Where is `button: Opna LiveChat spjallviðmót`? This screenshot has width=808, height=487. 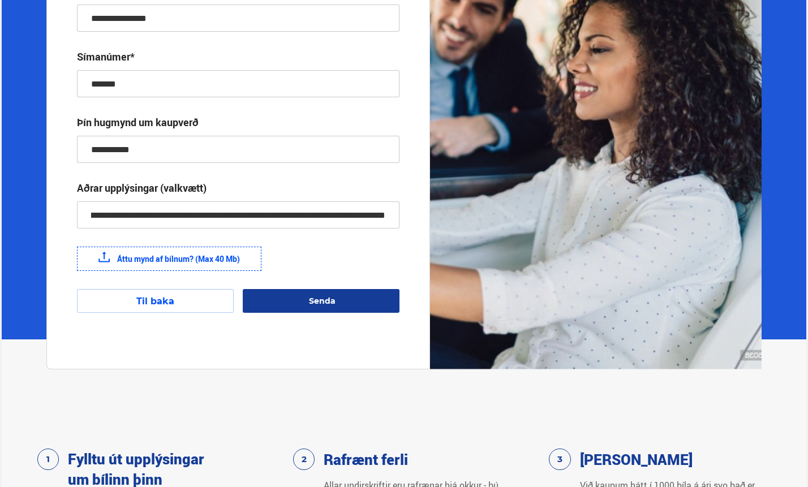
button: Opna LiveChat spjallviðmót is located at coordinates (26, 21).